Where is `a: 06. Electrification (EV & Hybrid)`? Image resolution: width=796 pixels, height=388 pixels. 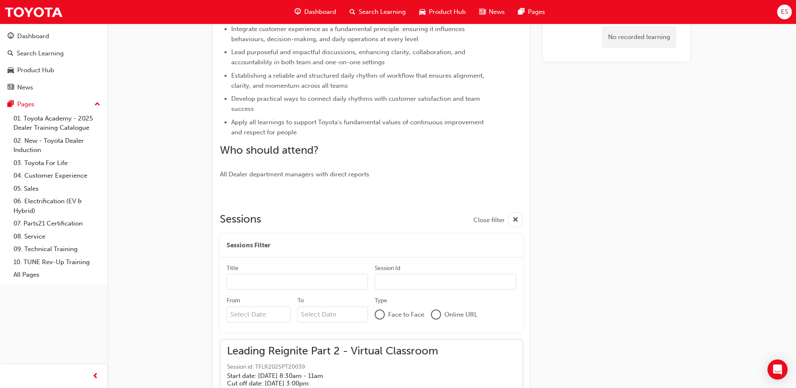
a: 06. Electrification (EV & Hybrid) is located at coordinates (57, 206).